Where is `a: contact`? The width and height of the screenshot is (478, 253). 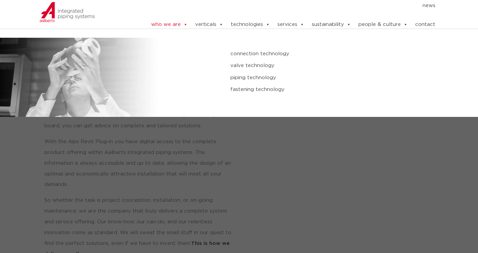 a: contact is located at coordinates (426, 25).